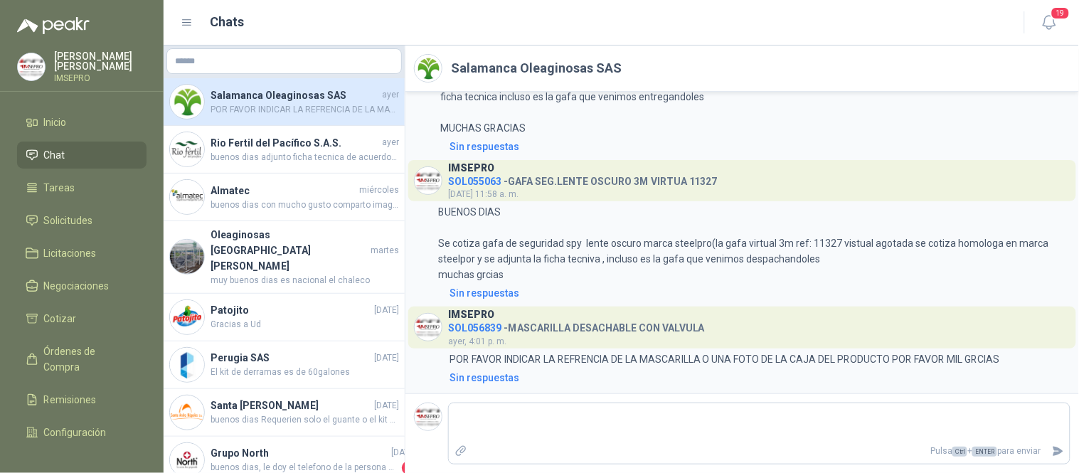  I want to click on a: Solicitudes, so click(82, 220).